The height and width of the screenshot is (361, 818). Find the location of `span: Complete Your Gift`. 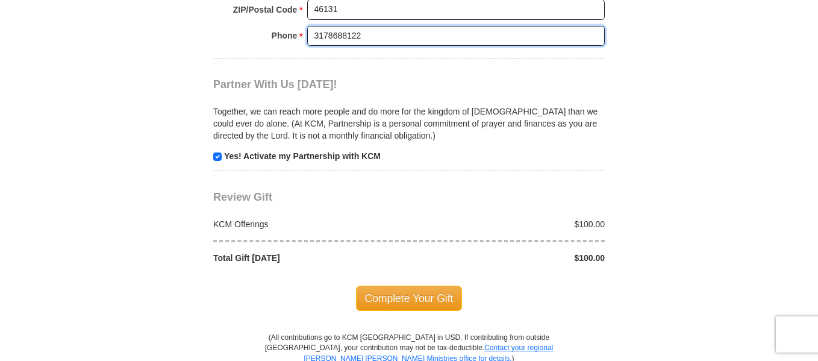

span: Complete Your Gift is located at coordinates (409, 298).